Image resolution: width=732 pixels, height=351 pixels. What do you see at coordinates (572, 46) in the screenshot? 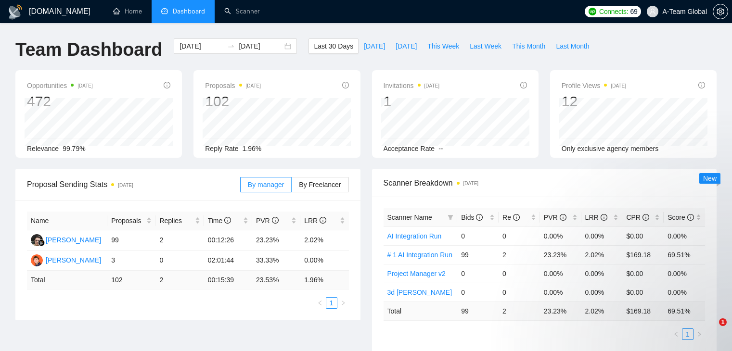
I see `span: Last Month` at bounding box center [572, 46].